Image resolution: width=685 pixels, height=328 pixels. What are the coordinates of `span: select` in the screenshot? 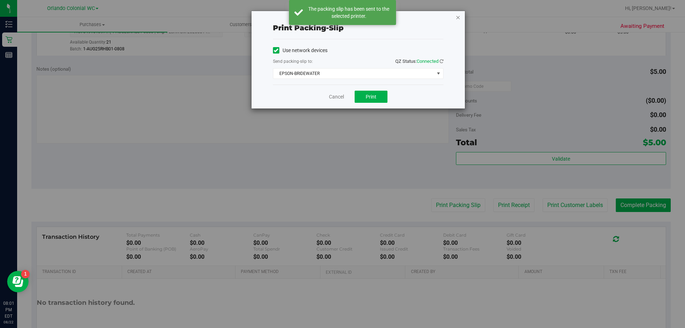 It's located at (438, 73).